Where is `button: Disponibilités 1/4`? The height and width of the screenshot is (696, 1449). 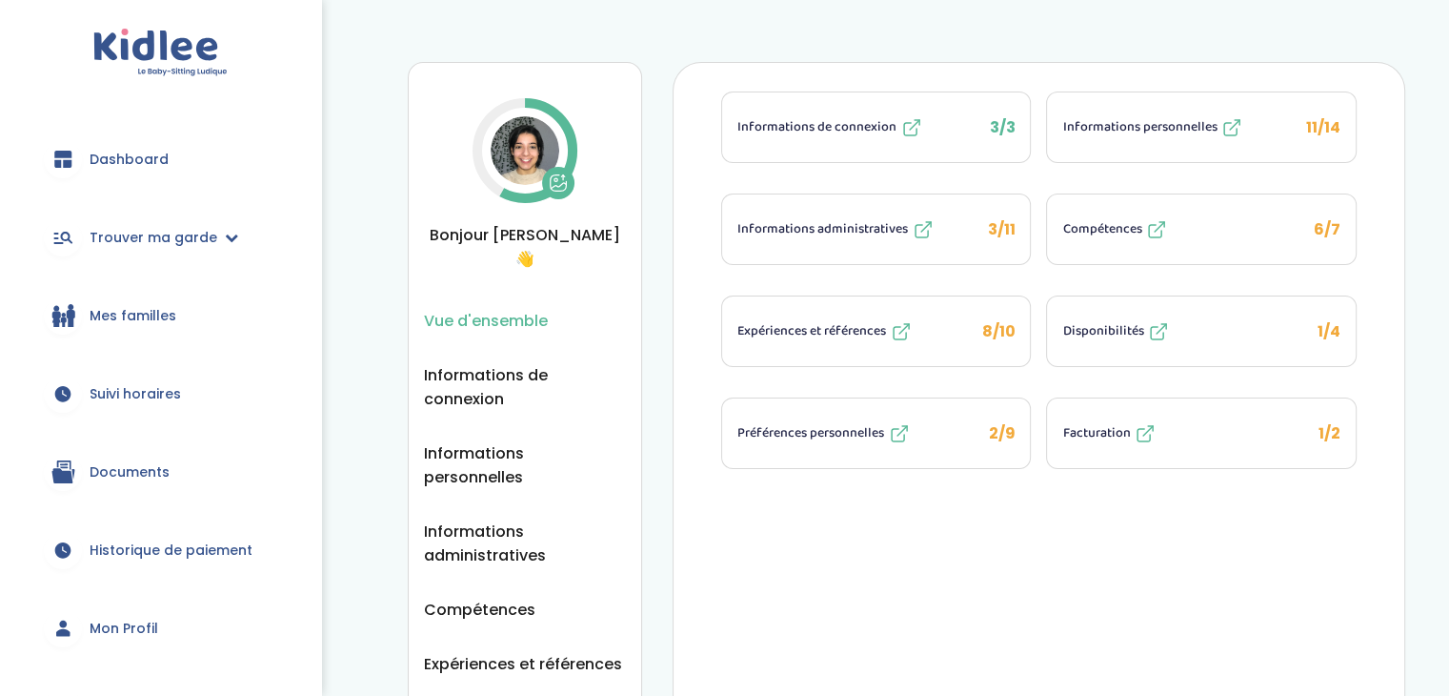 button: Disponibilités 1/4 is located at coordinates (1202, 331).